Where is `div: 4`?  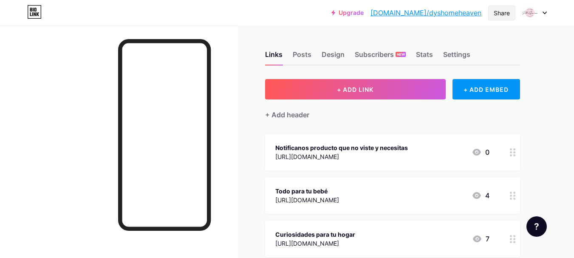
div: 4 is located at coordinates (481, 196).